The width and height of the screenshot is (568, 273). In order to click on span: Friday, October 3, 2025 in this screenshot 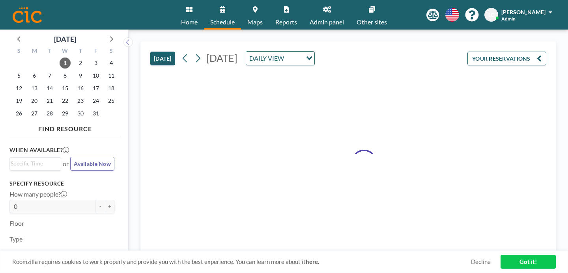, I will do `click(96, 63)`.